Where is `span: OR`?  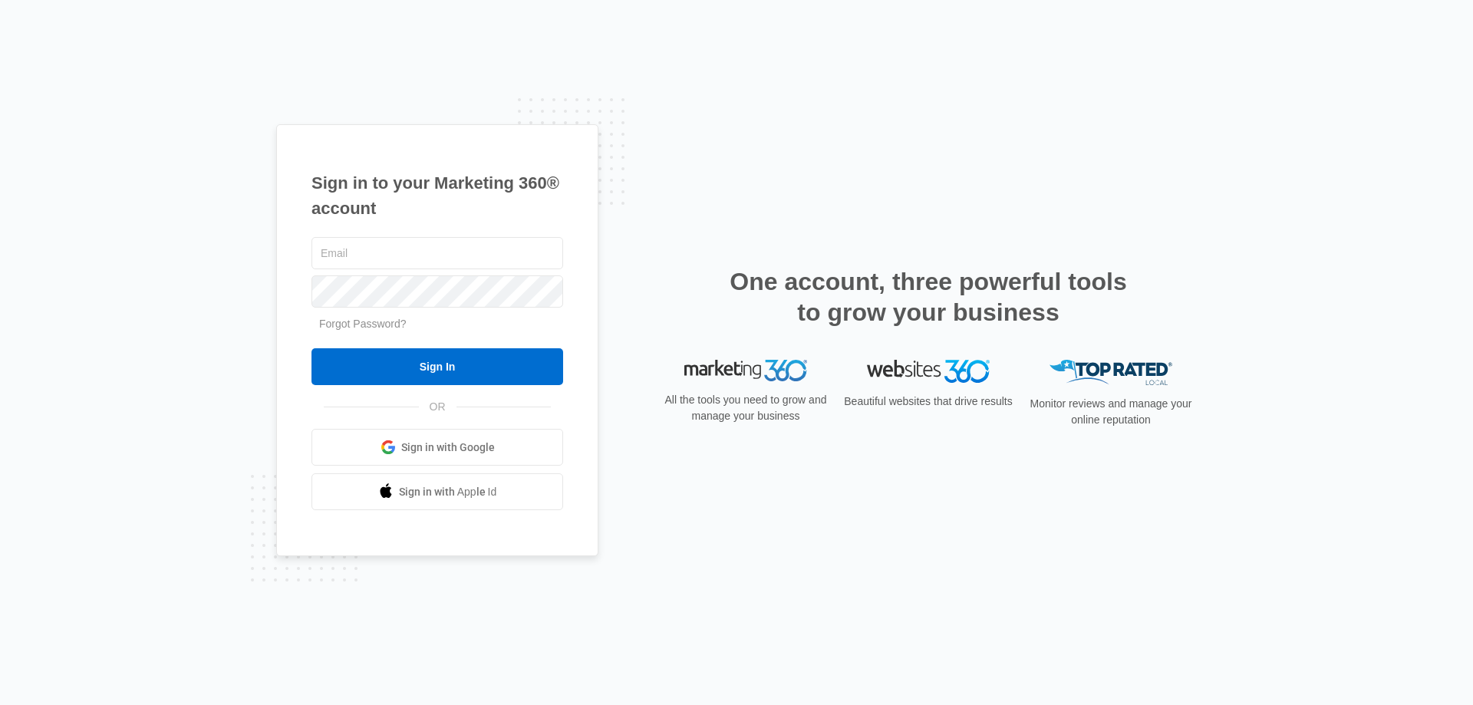
span: OR is located at coordinates (437, 407).